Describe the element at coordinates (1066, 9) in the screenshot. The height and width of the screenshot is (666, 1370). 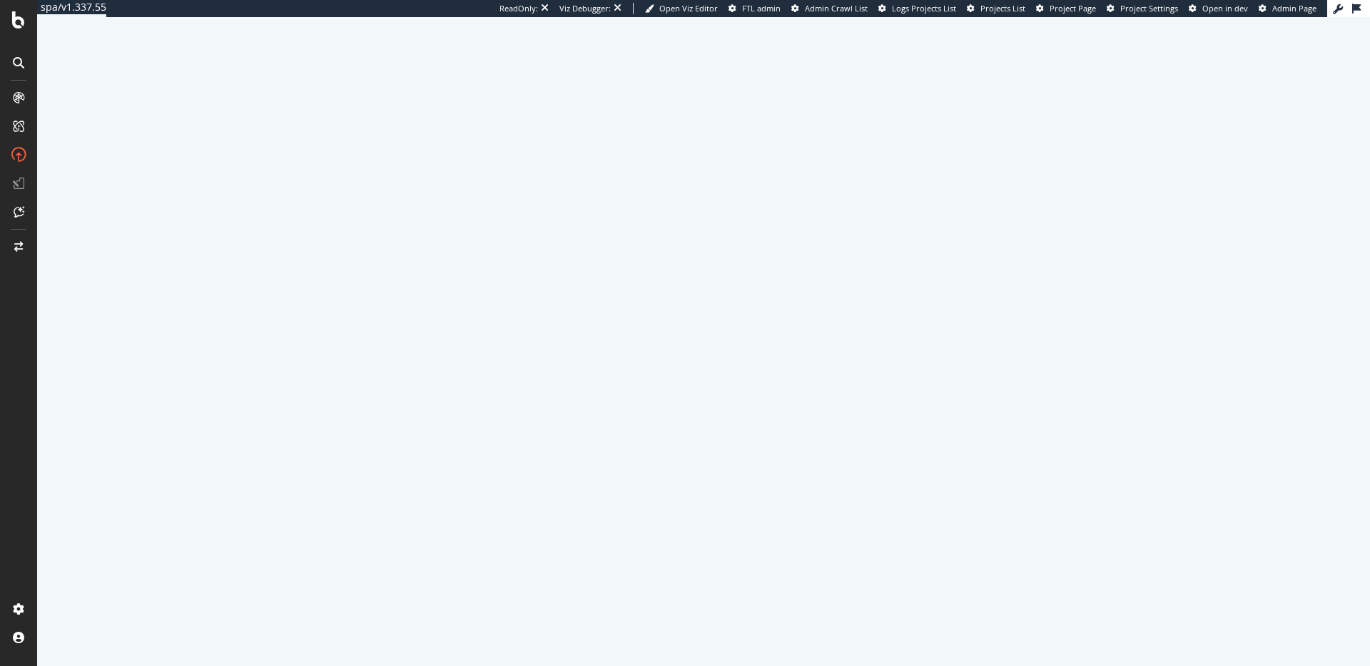
I see `a: Project Page` at that location.